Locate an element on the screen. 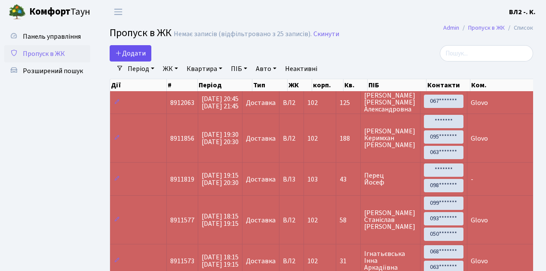  th: Кв. is located at coordinates (356, 85).